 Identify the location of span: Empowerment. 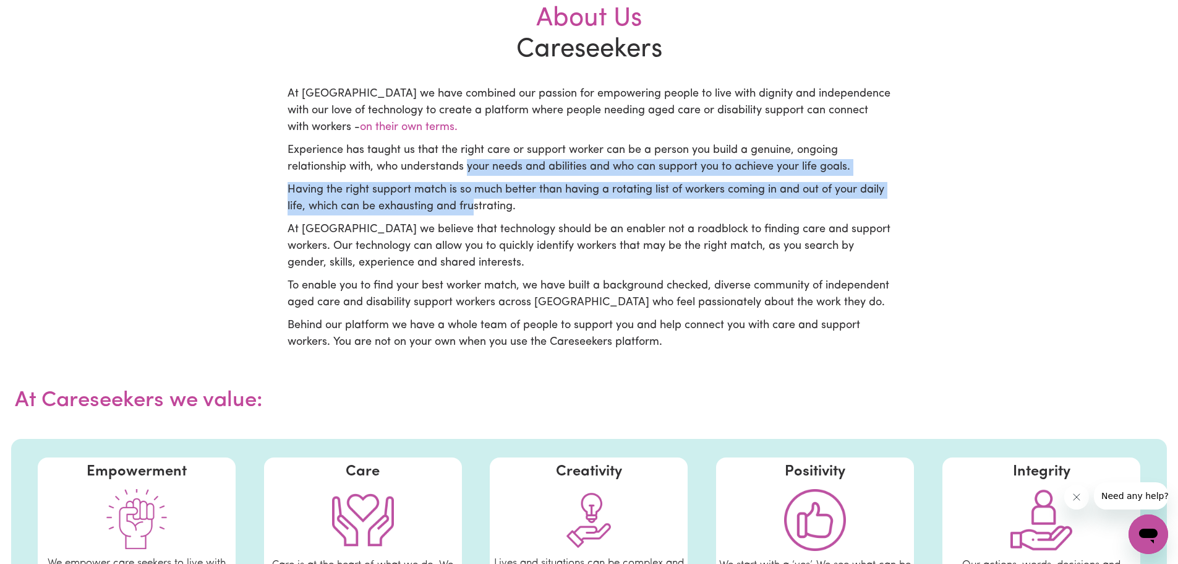
(137, 471).